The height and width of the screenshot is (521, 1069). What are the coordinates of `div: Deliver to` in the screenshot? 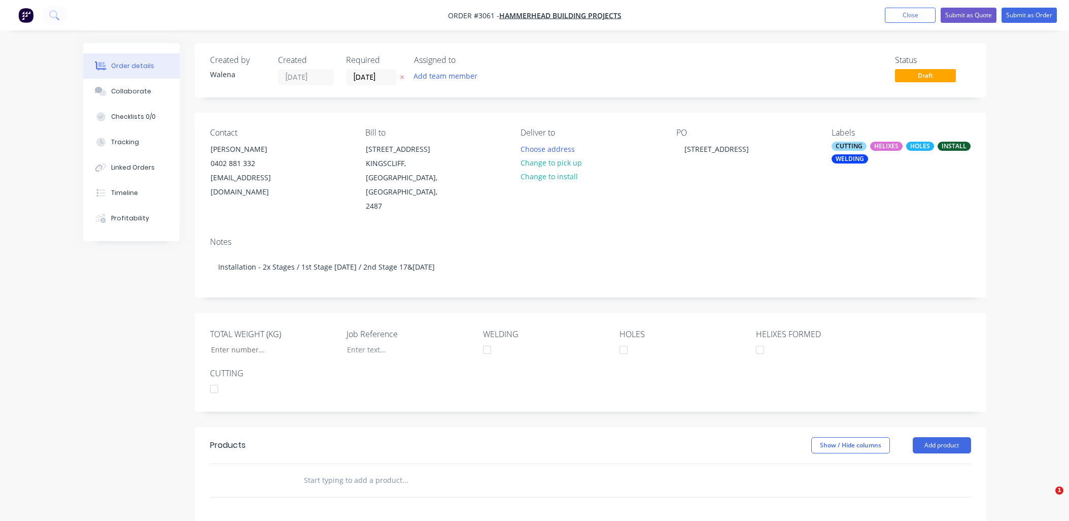 It's located at (590, 132).